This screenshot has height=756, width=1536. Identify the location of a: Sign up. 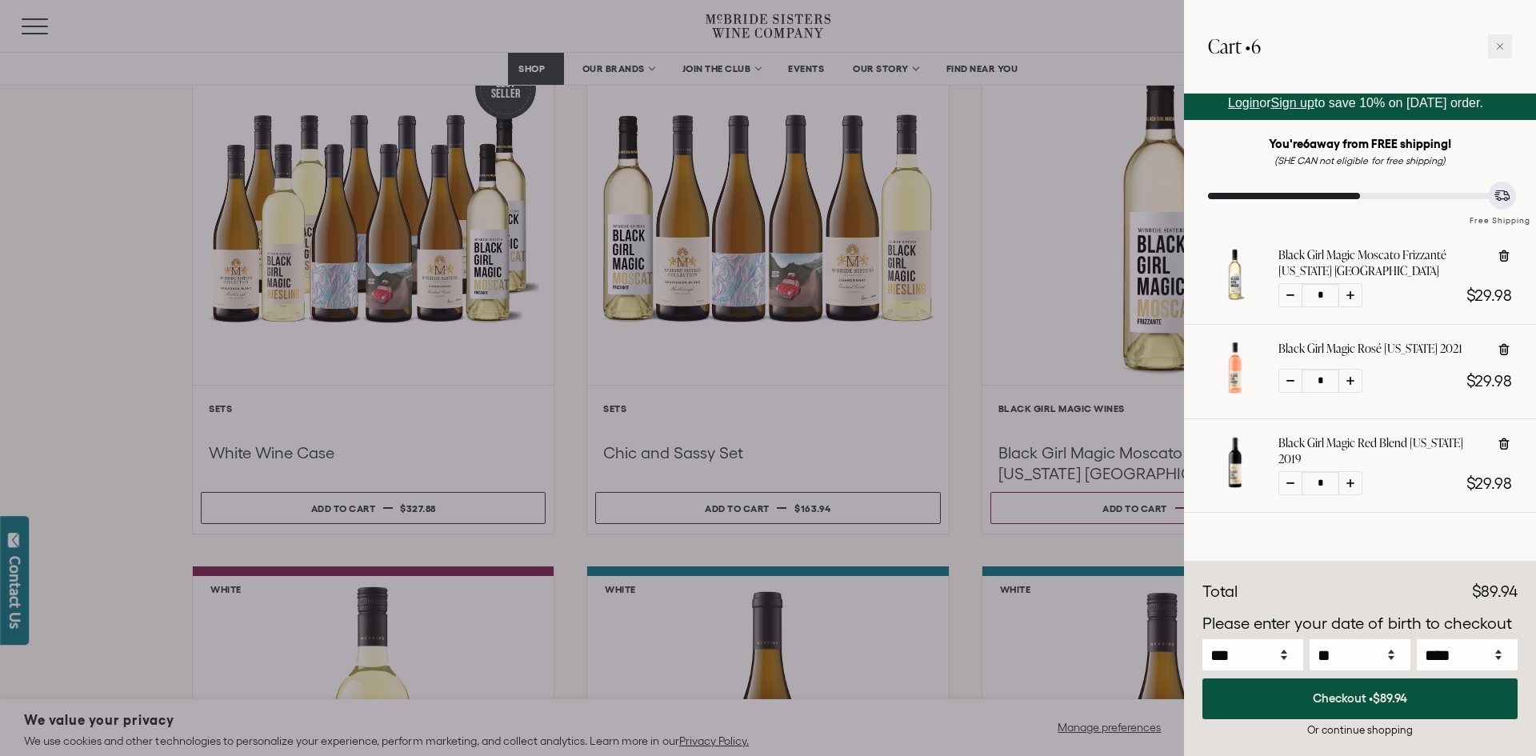
(1293, 102).